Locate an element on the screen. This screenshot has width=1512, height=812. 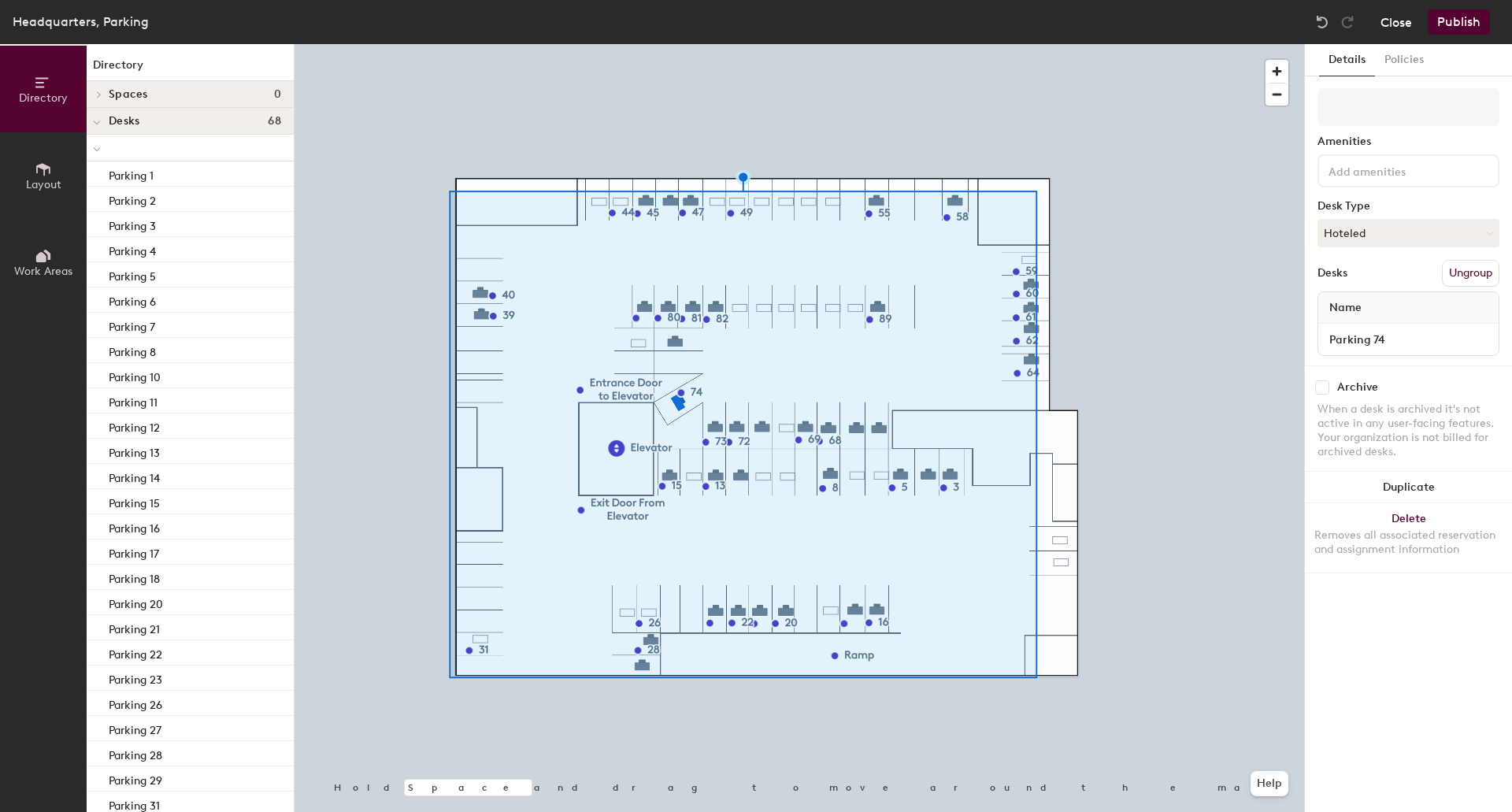
span: Desks is located at coordinates (124, 121).